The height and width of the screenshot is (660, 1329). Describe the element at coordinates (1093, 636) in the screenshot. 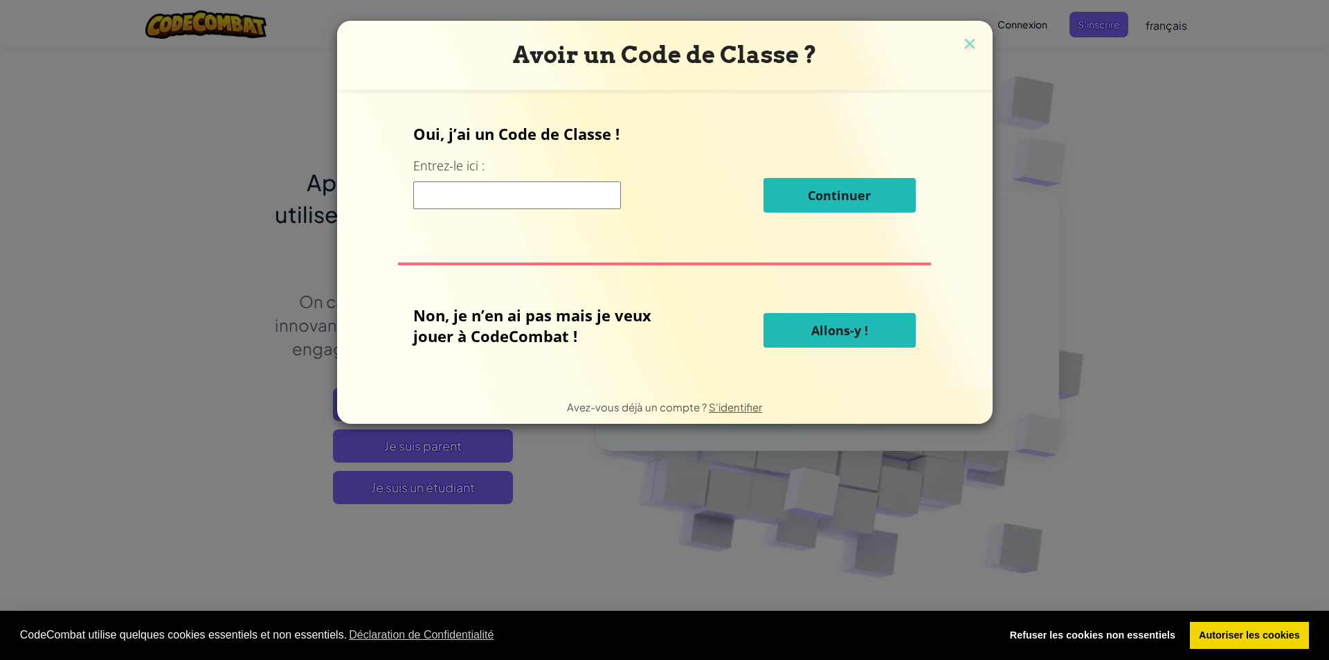

I see `a: deny cookies` at that location.